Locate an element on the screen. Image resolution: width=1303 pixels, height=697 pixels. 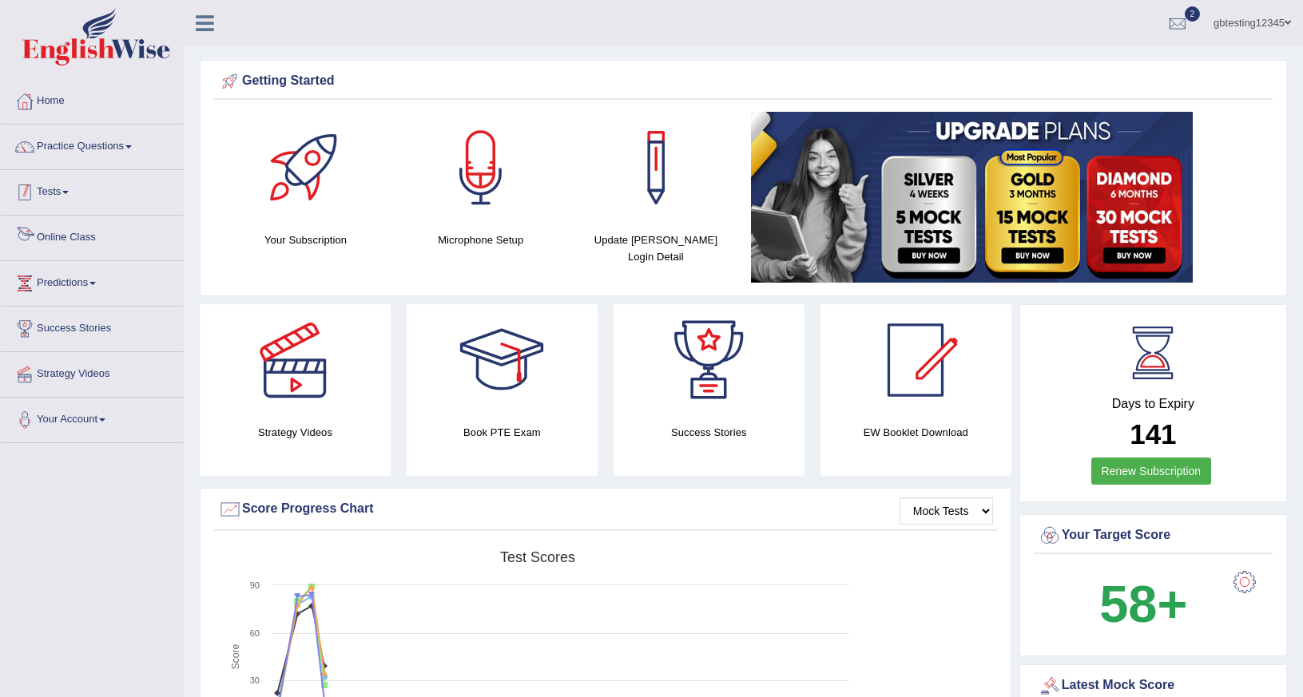
span: 2 is located at coordinates (1193, 14).